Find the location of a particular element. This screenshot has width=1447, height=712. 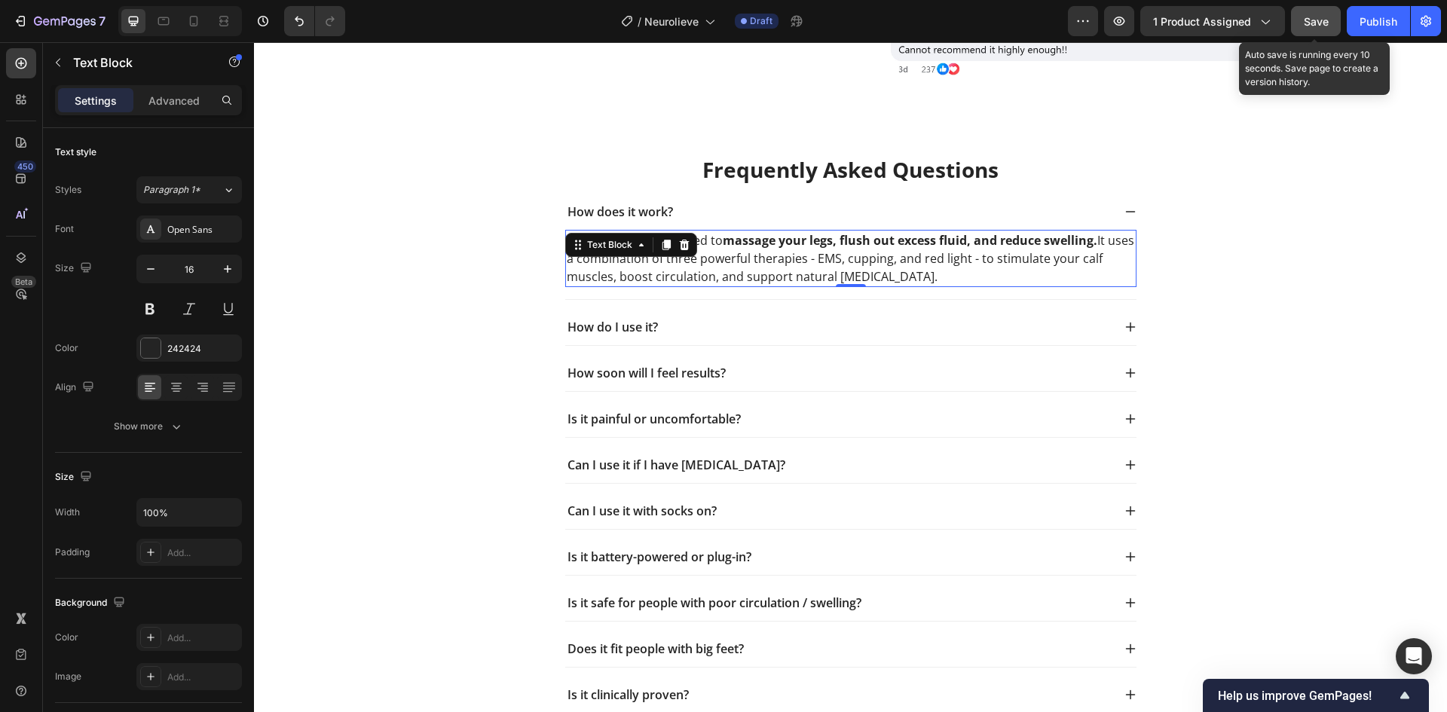

p: Is it safe for people with poor circulation / swelling? is located at coordinates (461, 561).